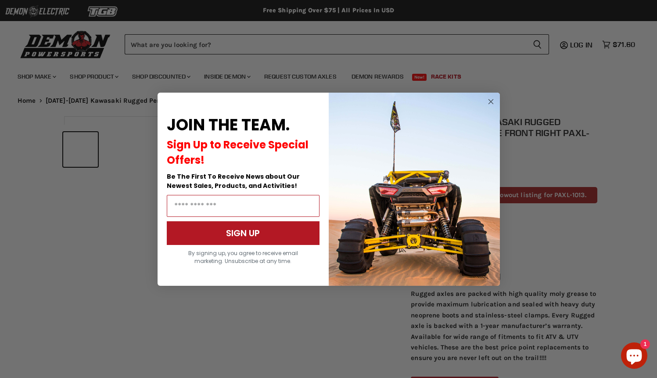 The width and height of the screenshot is (657, 378). Describe the element at coordinates (415, 189) in the screenshot. I see `img: a9095488-b6e7-41ba-879d-588abfab540b.jpeg` at that location.